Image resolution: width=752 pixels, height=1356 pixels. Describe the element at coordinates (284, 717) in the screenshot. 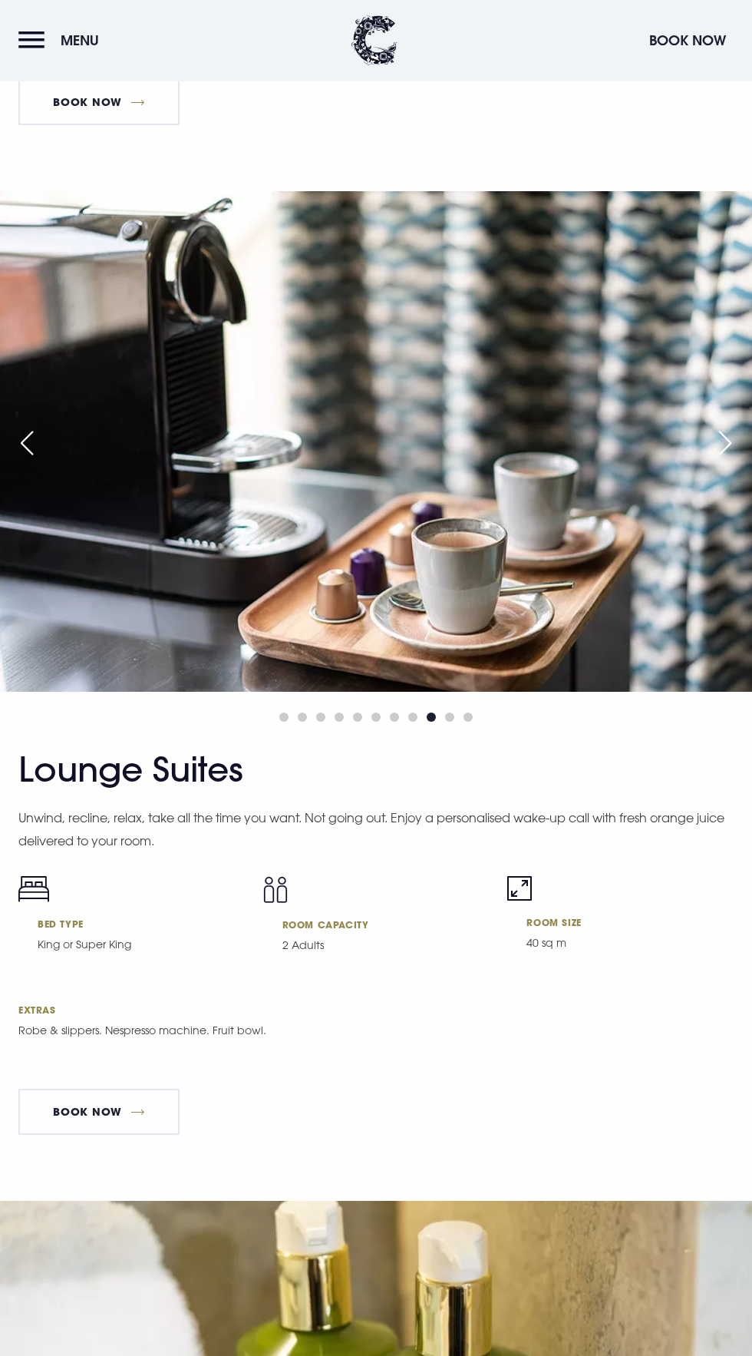

I see `span: Go to slide 1` at that location.